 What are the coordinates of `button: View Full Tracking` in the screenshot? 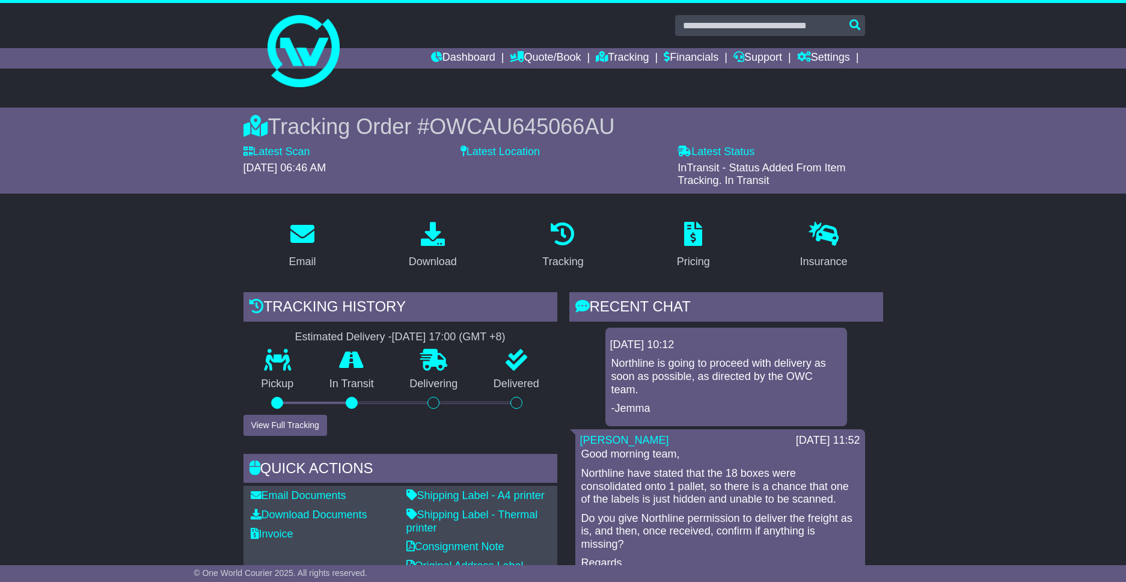 It's located at (285, 425).